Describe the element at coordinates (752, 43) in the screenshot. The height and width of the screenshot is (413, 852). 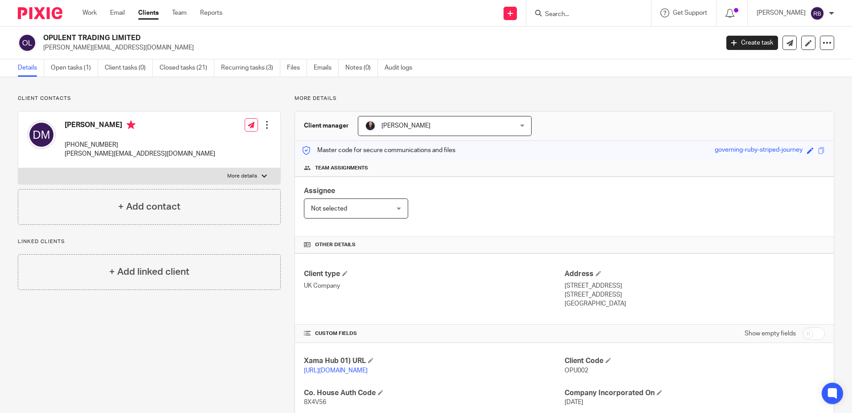
I see `a: Create task` at that location.